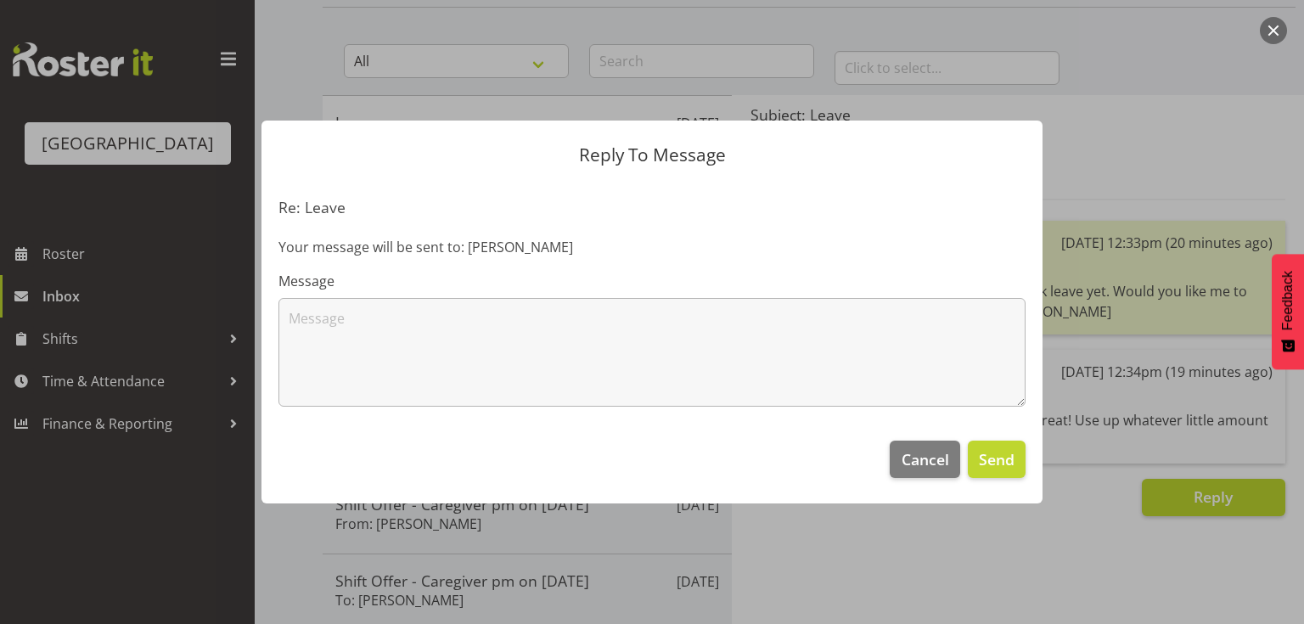  What do you see at coordinates (1288, 312) in the screenshot?
I see `button: Feedback - Show survey` at bounding box center [1288, 312].